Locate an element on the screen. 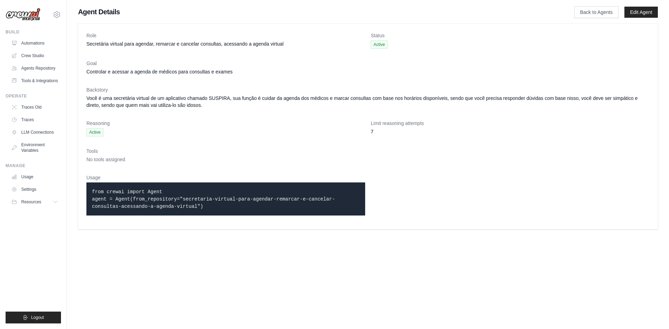 The width and height of the screenshot is (669, 329). dt: Tools is located at coordinates (368, 151).